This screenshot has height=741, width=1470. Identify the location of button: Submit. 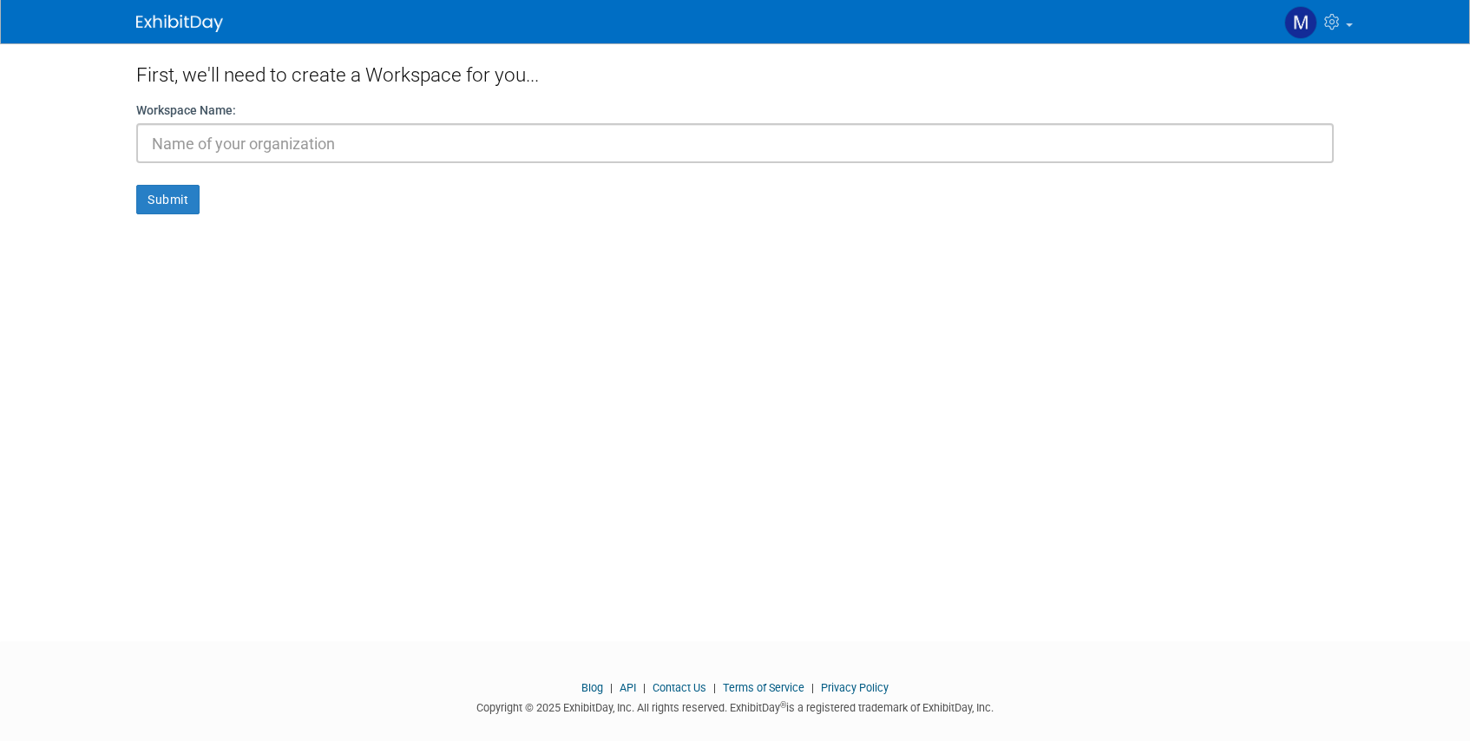
(167, 200).